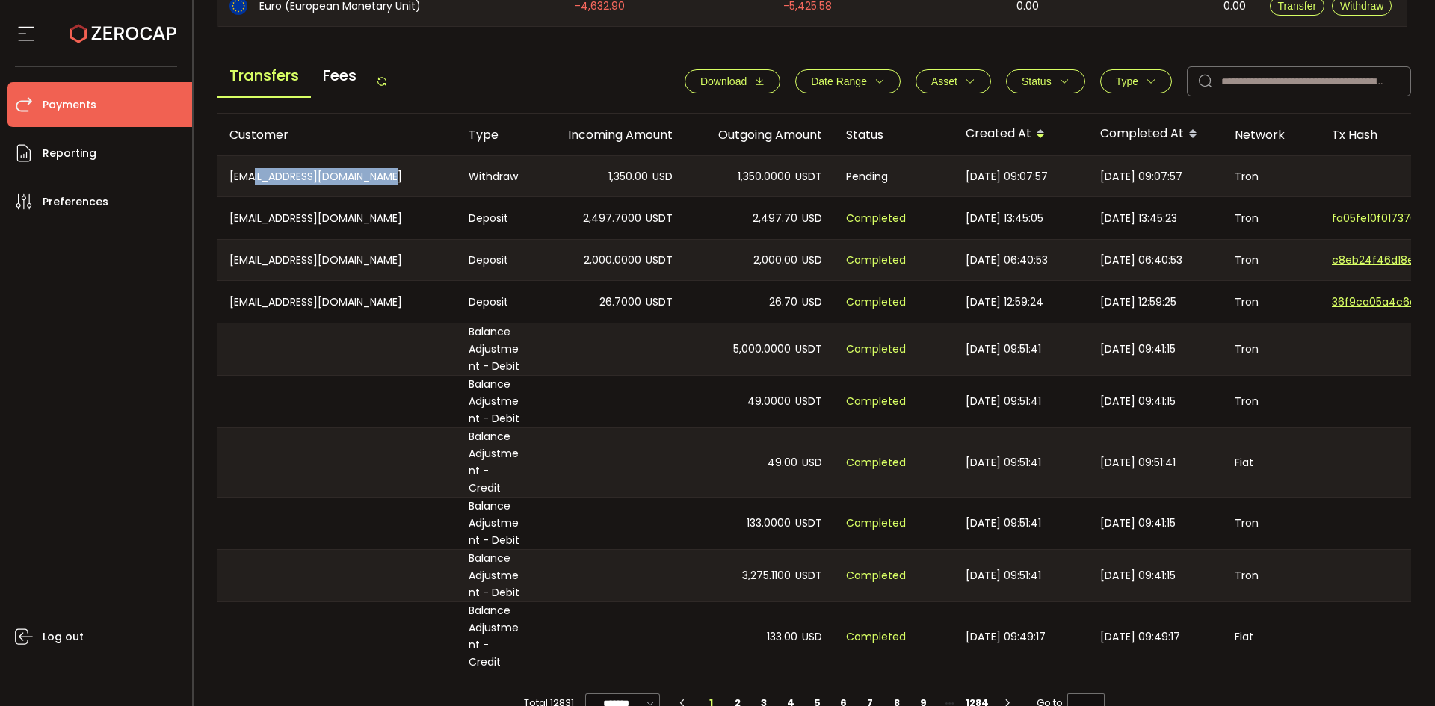  Describe the element at coordinates (628, 176) in the screenshot. I see `span: 1,350.00` at that location.